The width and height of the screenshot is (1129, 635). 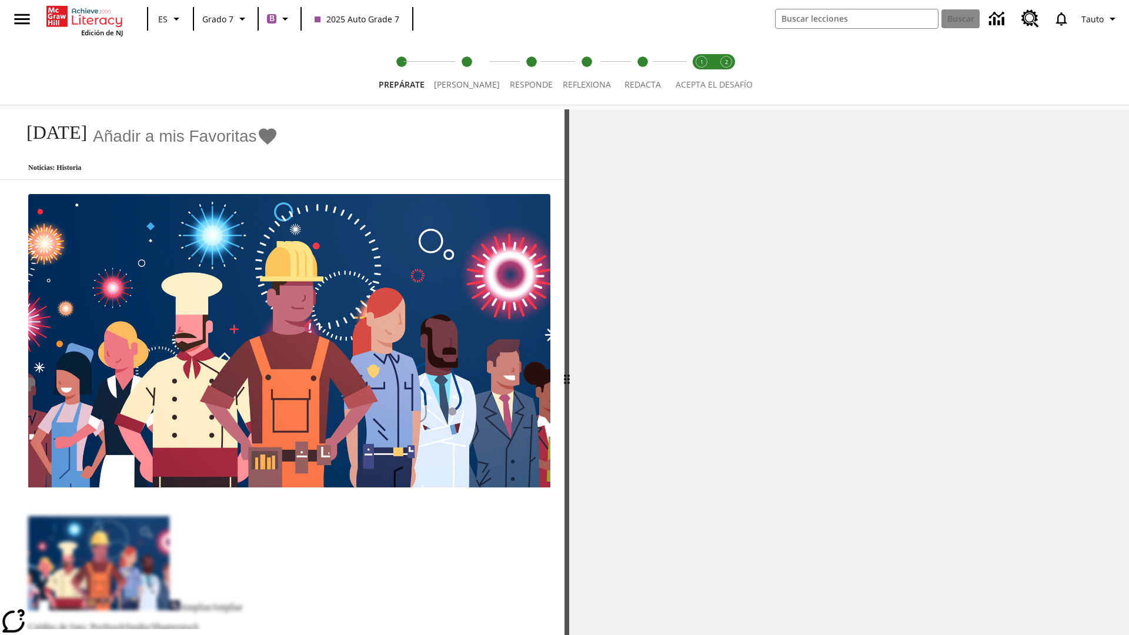 What do you see at coordinates (163, 19) in the screenshot?
I see `span: ES` at bounding box center [163, 19].